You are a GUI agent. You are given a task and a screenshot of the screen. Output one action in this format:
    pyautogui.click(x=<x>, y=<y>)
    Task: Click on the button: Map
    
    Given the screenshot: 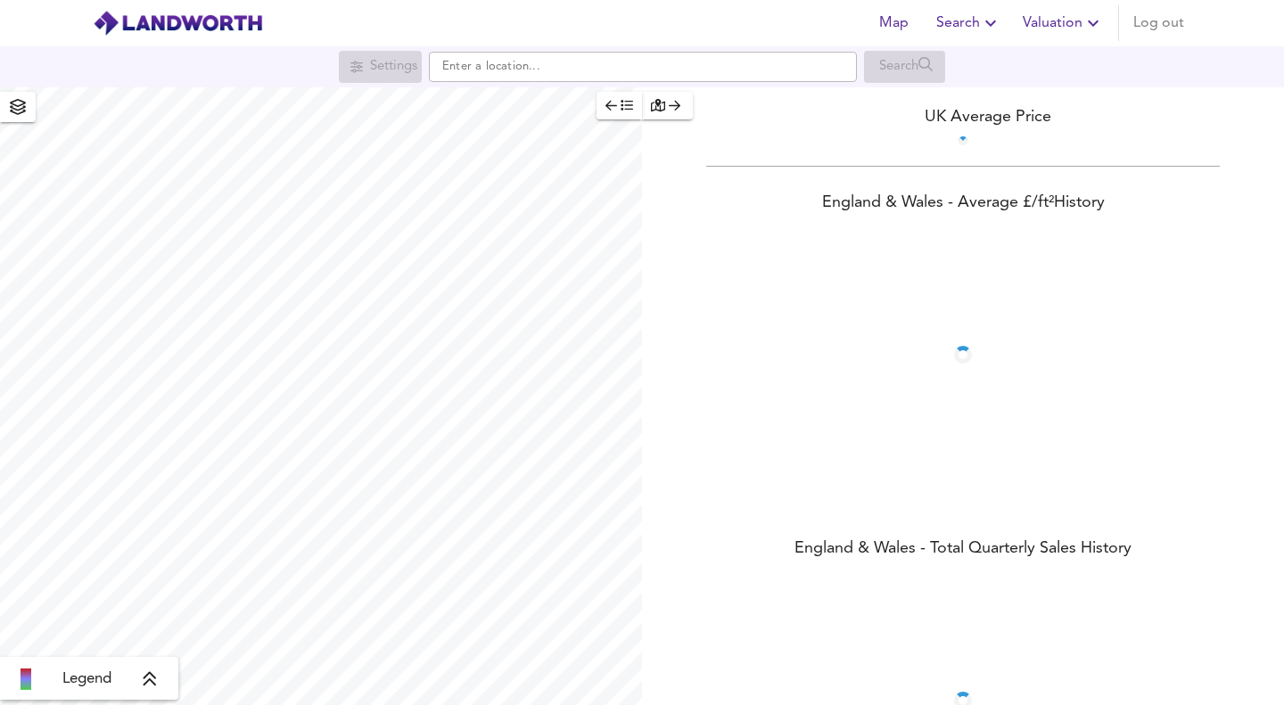 What is the action you would take?
    pyautogui.click(x=894, y=23)
    